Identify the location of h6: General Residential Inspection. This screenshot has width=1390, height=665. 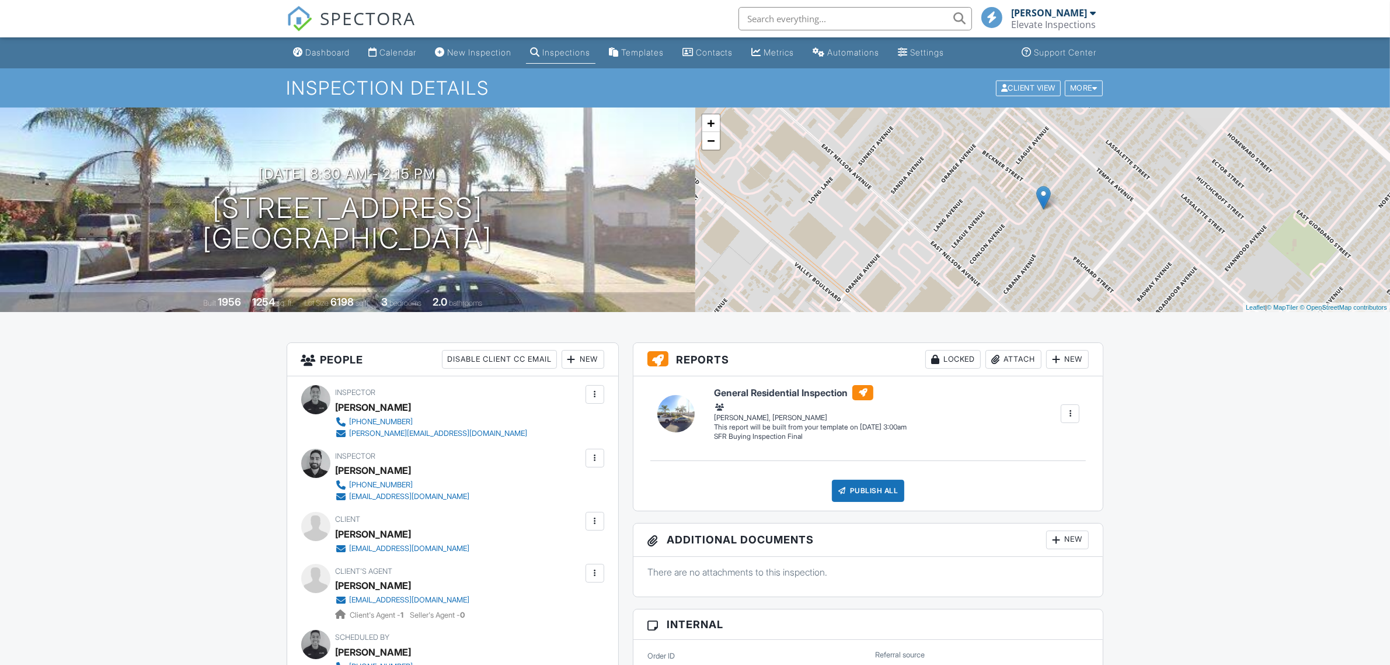
(811, 392).